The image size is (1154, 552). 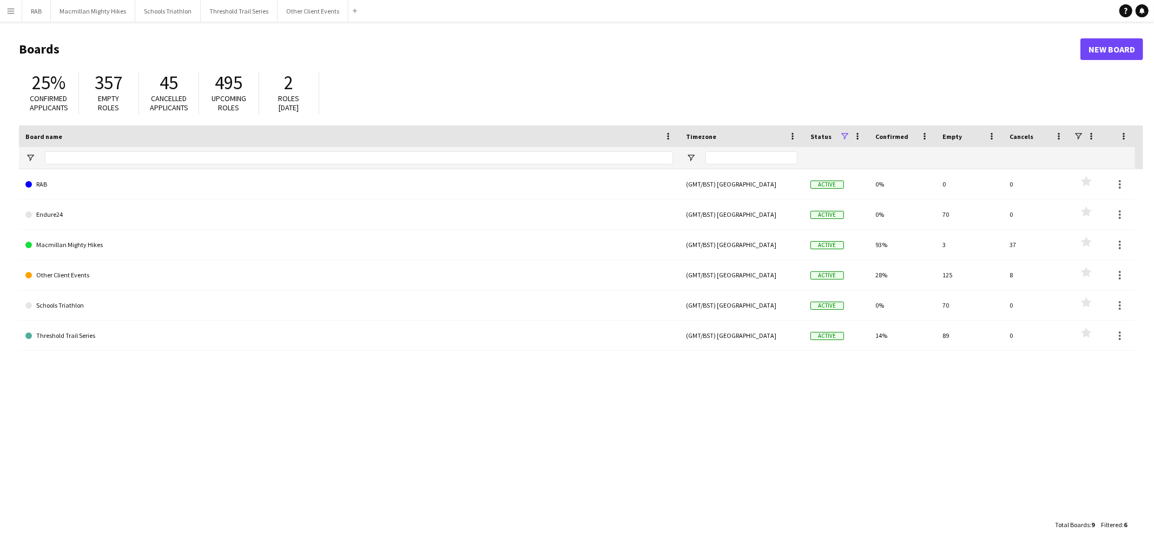 I want to click on button: RAB, so click(x=36, y=11).